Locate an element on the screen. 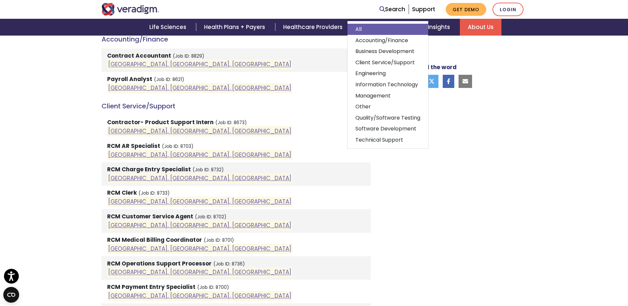  h4: Accounting/Finance is located at coordinates (236, 39).